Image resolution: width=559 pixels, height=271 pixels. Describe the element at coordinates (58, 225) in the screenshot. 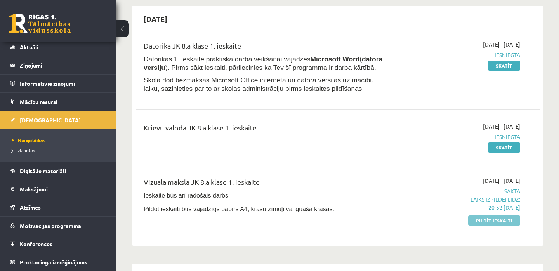

I see `a: Motivācijas programma` at that location.